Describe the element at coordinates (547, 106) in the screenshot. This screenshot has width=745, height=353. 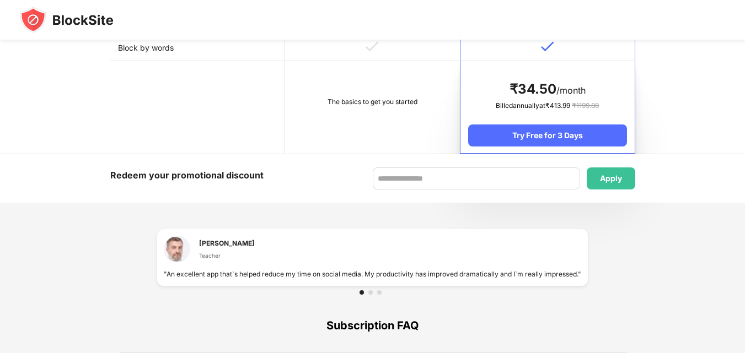
I see `div: Billed annually at ₹ 413.99` at that location.